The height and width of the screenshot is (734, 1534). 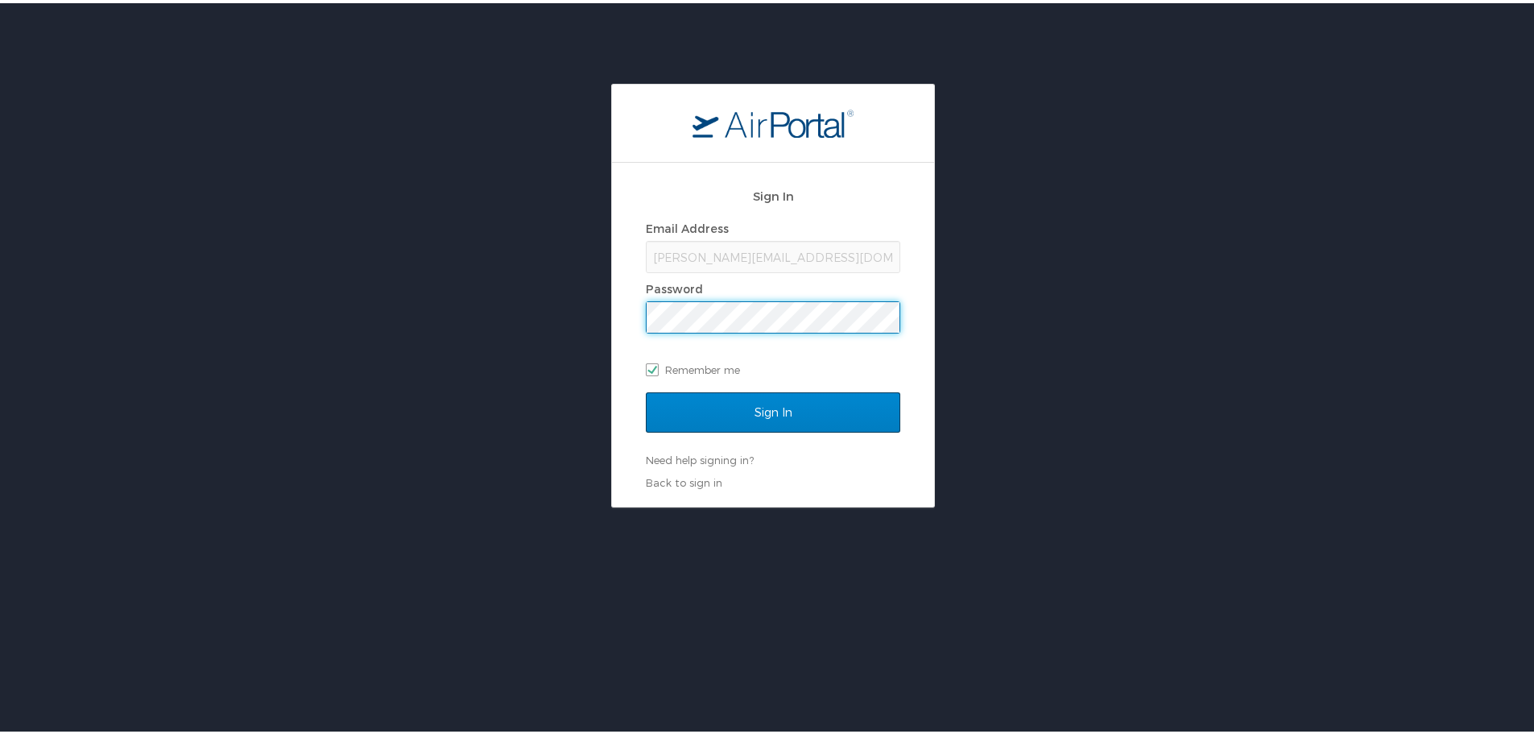 What do you see at coordinates (773, 120) in the screenshot?
I see `img: logo` at bounding box center [773, 120].